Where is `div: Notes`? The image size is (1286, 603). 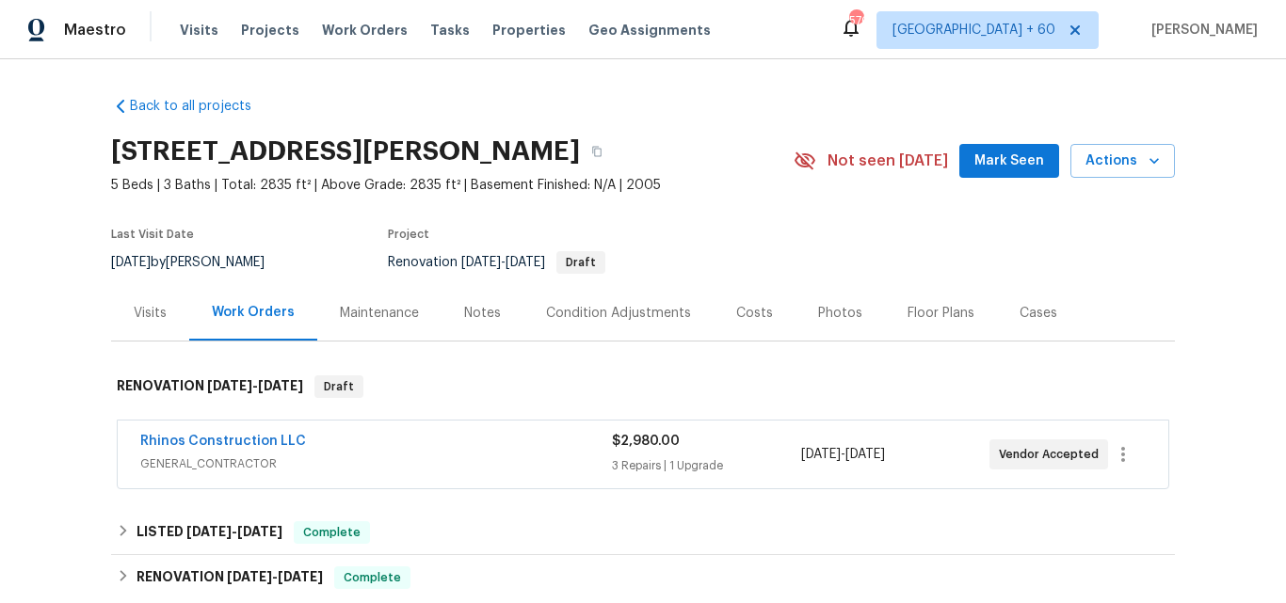 div: Notes is located at coordinates (482, 313).